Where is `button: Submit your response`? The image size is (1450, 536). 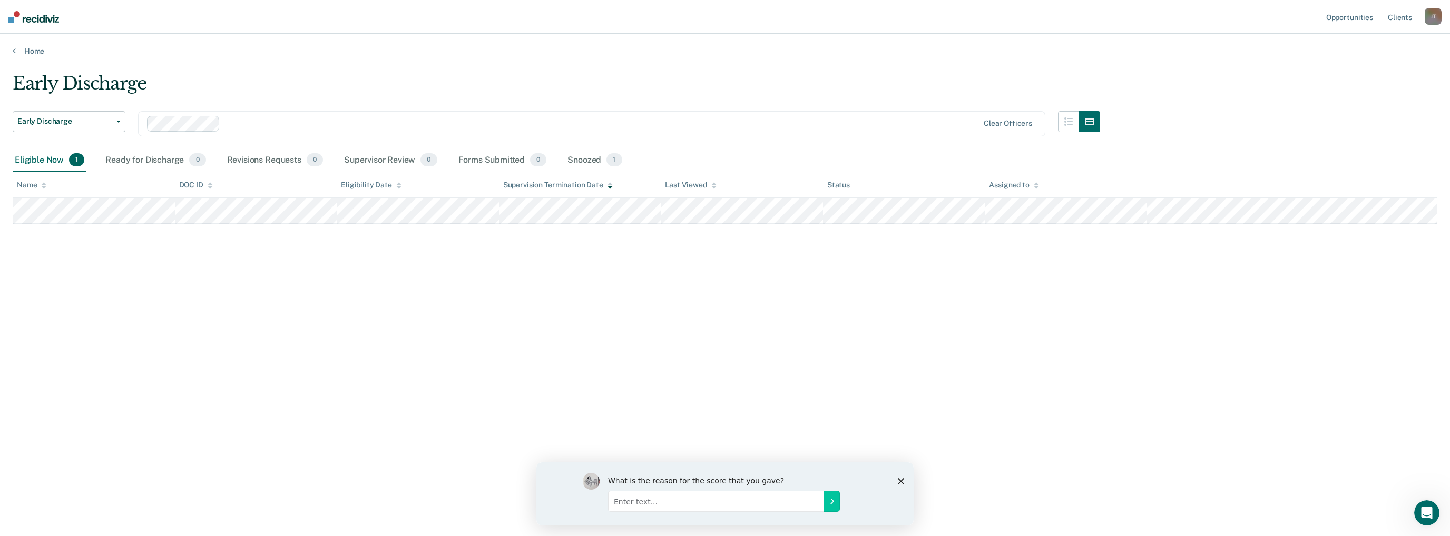
button: Submit your response is located at coordinates (296, 39).